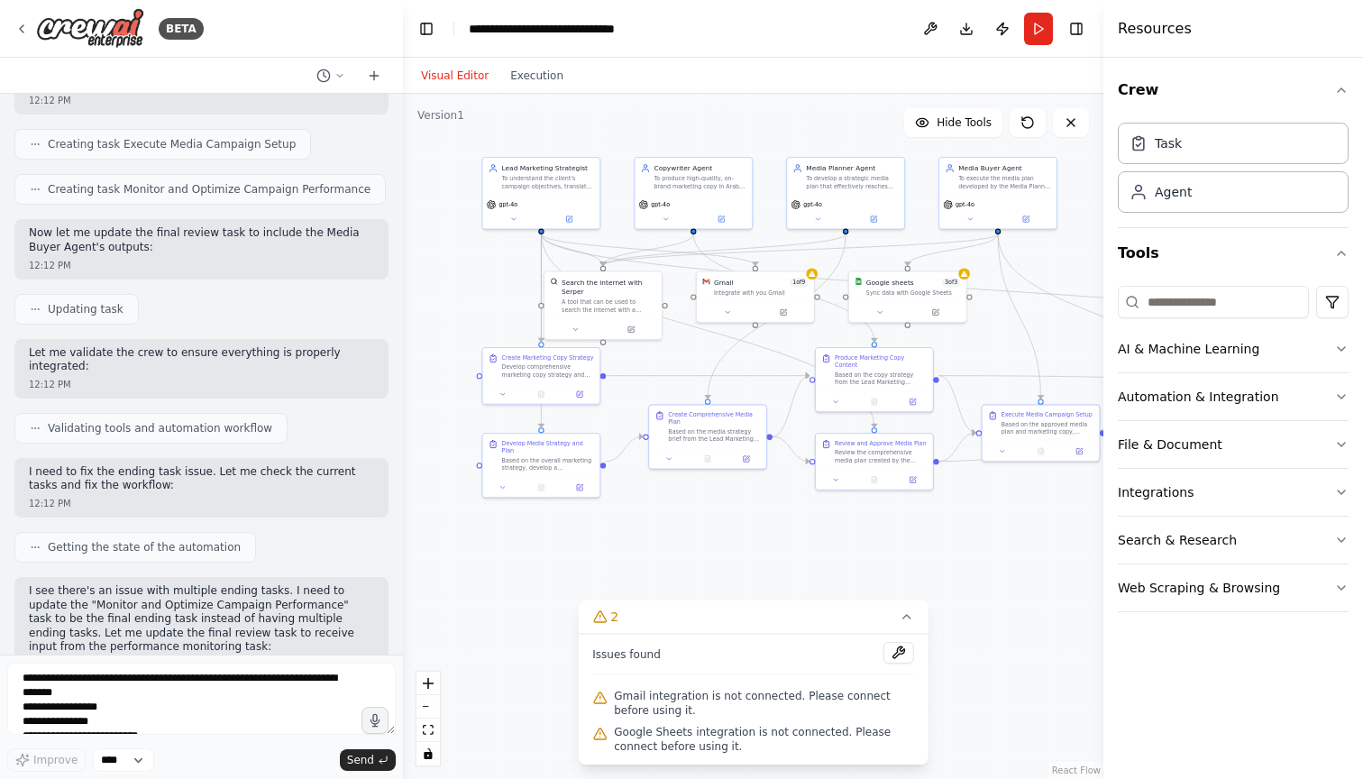  Describe the element at coordinates (90, 28) in the screenshot. I see `img: Logo` at that location.